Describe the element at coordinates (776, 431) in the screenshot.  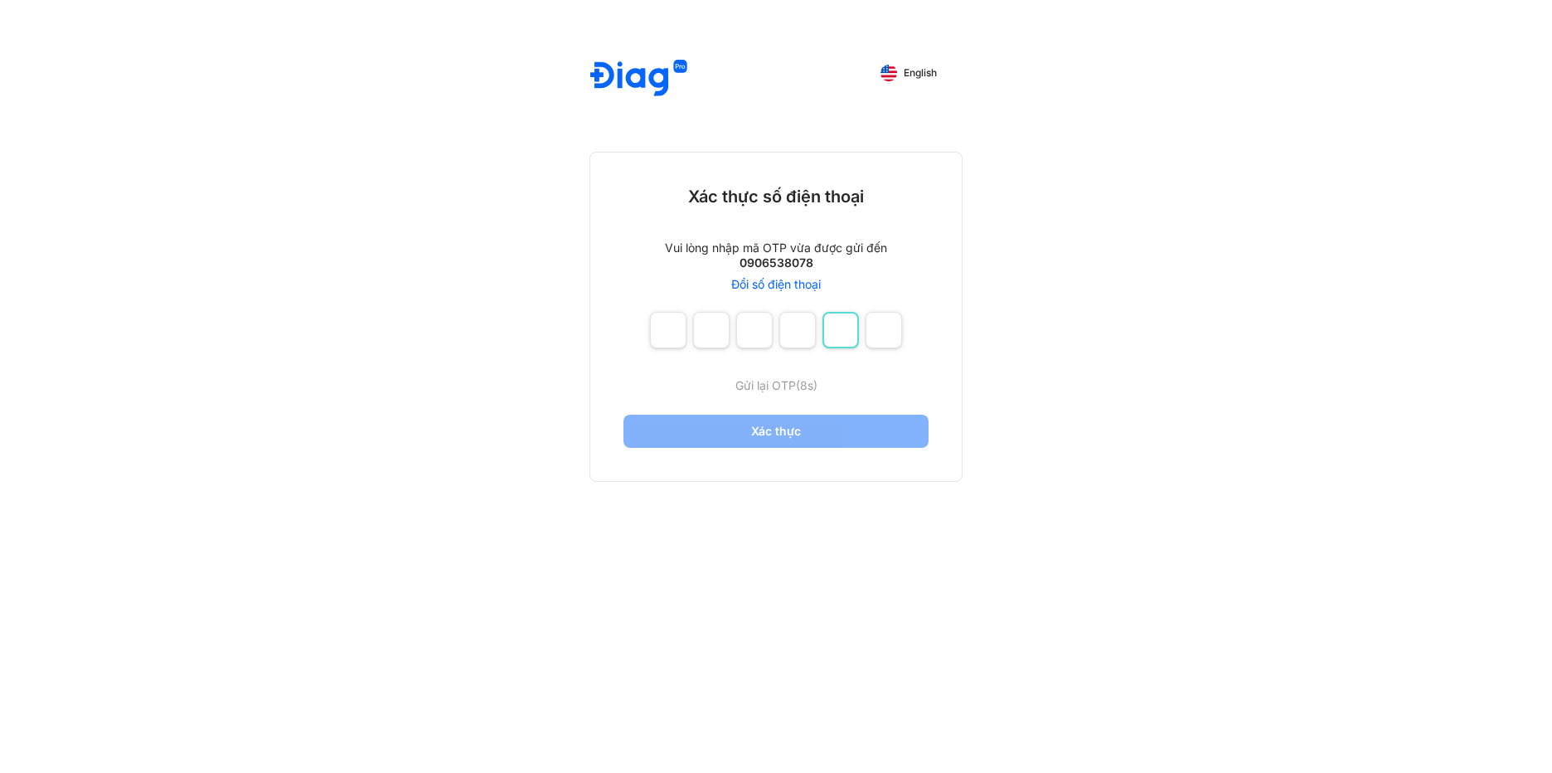
I see `button: Xác thực` at that location.